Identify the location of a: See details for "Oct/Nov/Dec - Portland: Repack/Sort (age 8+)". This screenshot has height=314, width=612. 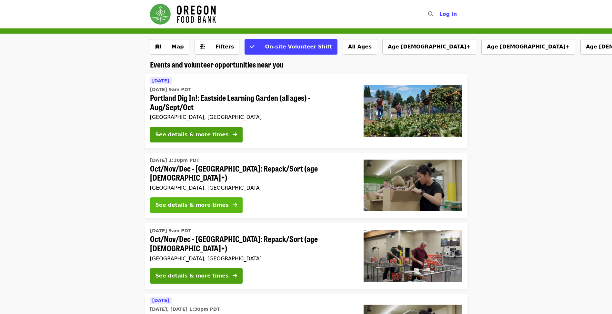
(306, 185).